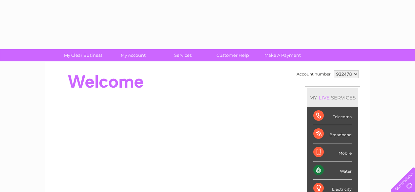 Image resolution: width=415 pixels, height=192 pixels. What do you see at coordinates (332, 170) in the screenshot?
I see `div: Water` at bounding box center [332, 170].